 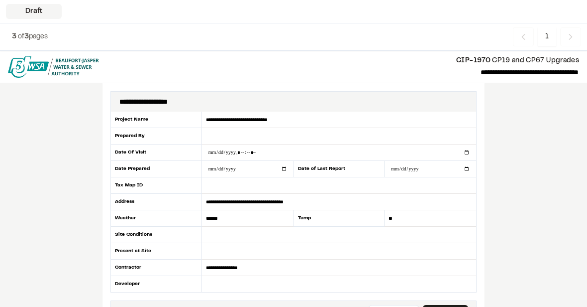 What do you see at coordinates (156, 267) in the screenshot?
I see `div: Contractor` at bounding box center [156, 267].